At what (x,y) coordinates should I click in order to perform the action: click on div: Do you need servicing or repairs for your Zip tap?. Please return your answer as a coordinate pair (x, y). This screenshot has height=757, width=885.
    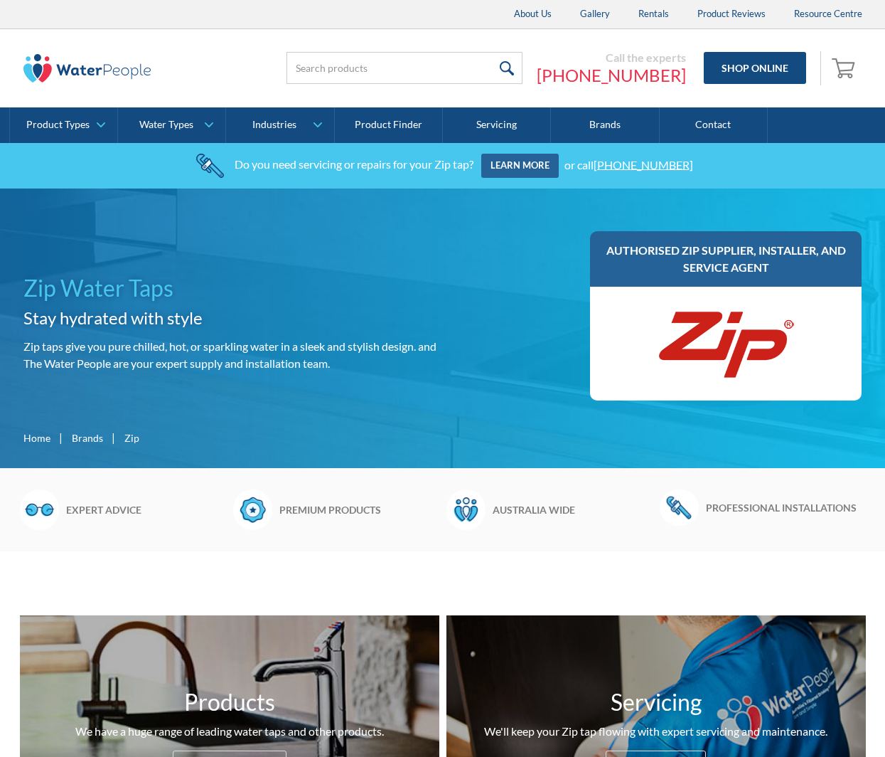
    Looking at the image, I should click on (354, 164).